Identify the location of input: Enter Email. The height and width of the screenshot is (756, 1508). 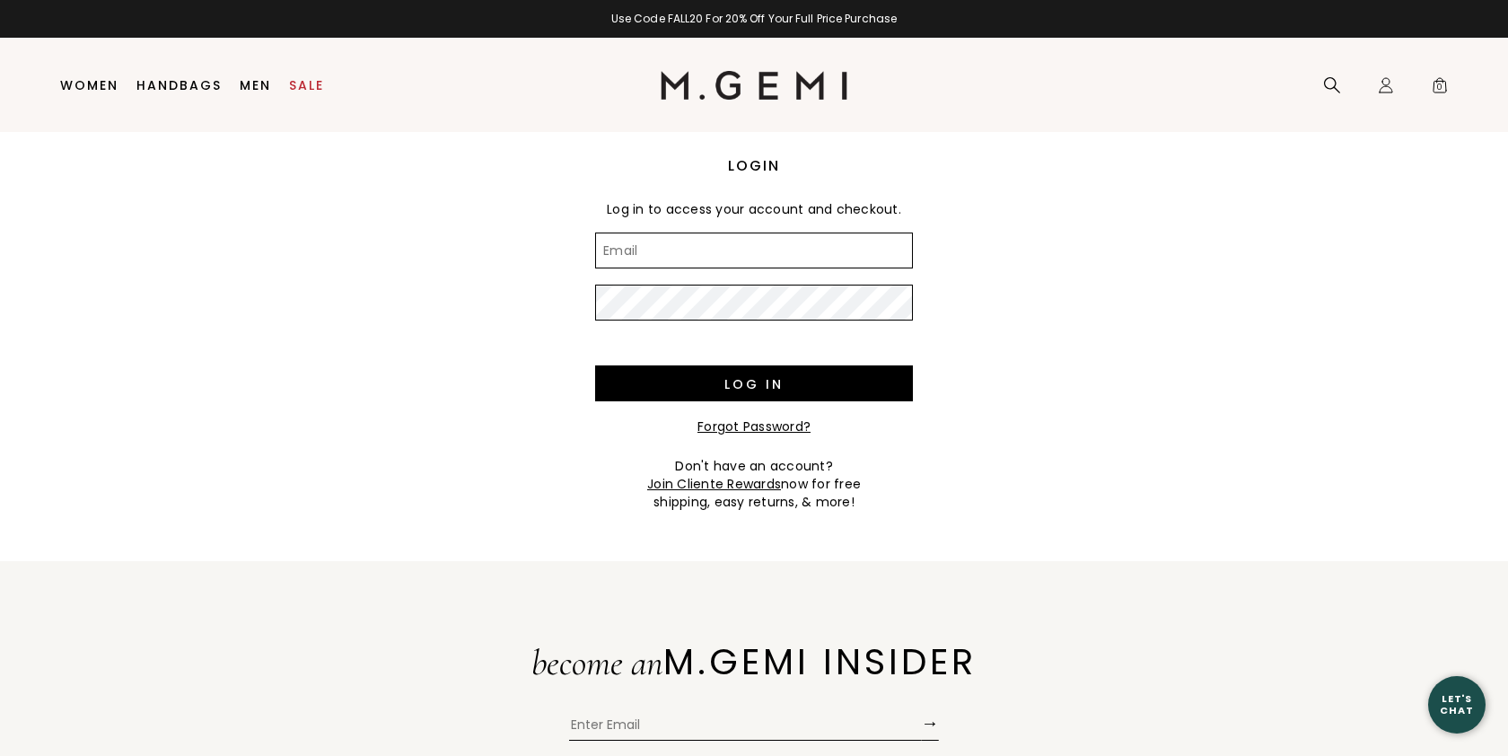
(745, 727).